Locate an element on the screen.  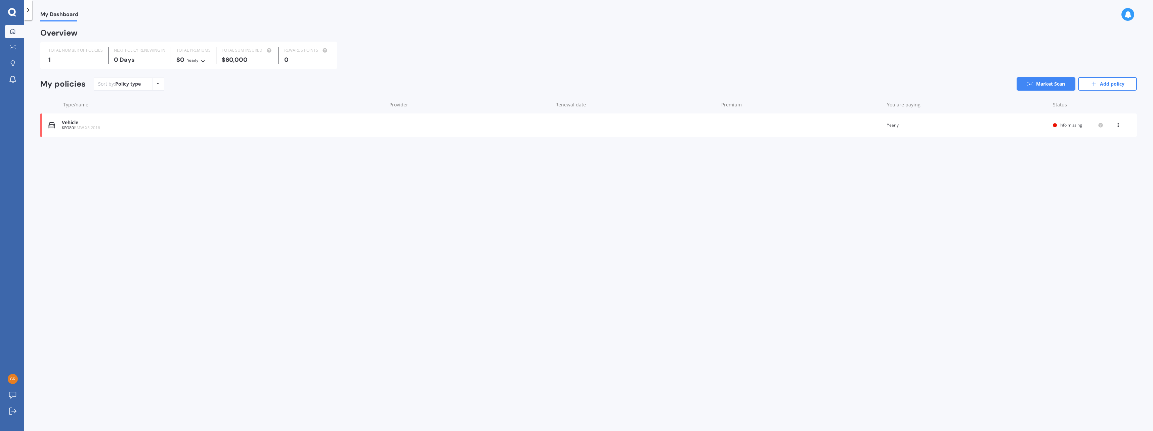
span: My Dashboard is located at coordinates (59, 15).